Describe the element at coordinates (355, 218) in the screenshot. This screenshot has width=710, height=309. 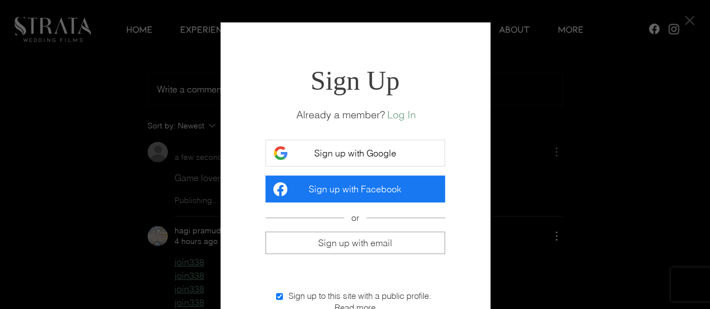
I see `span: or` at that location.